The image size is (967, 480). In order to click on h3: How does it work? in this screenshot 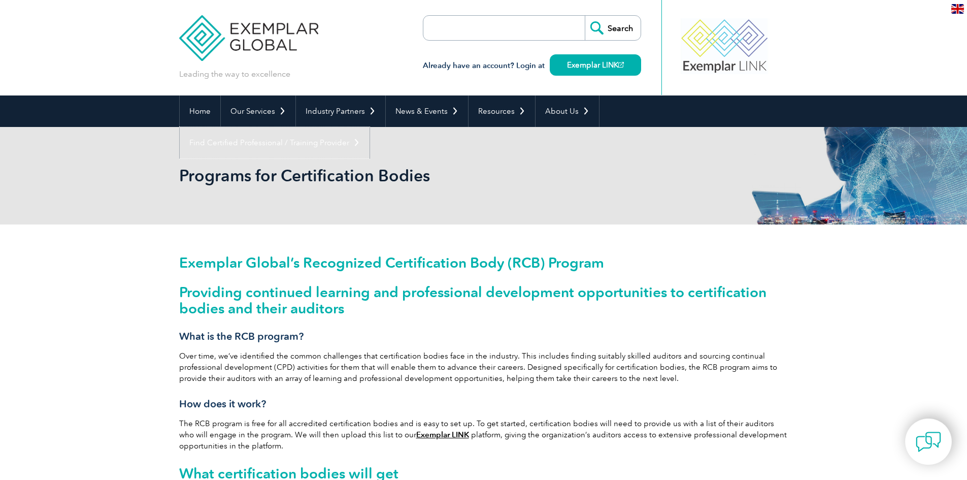, I will do `click(484, 404)`.